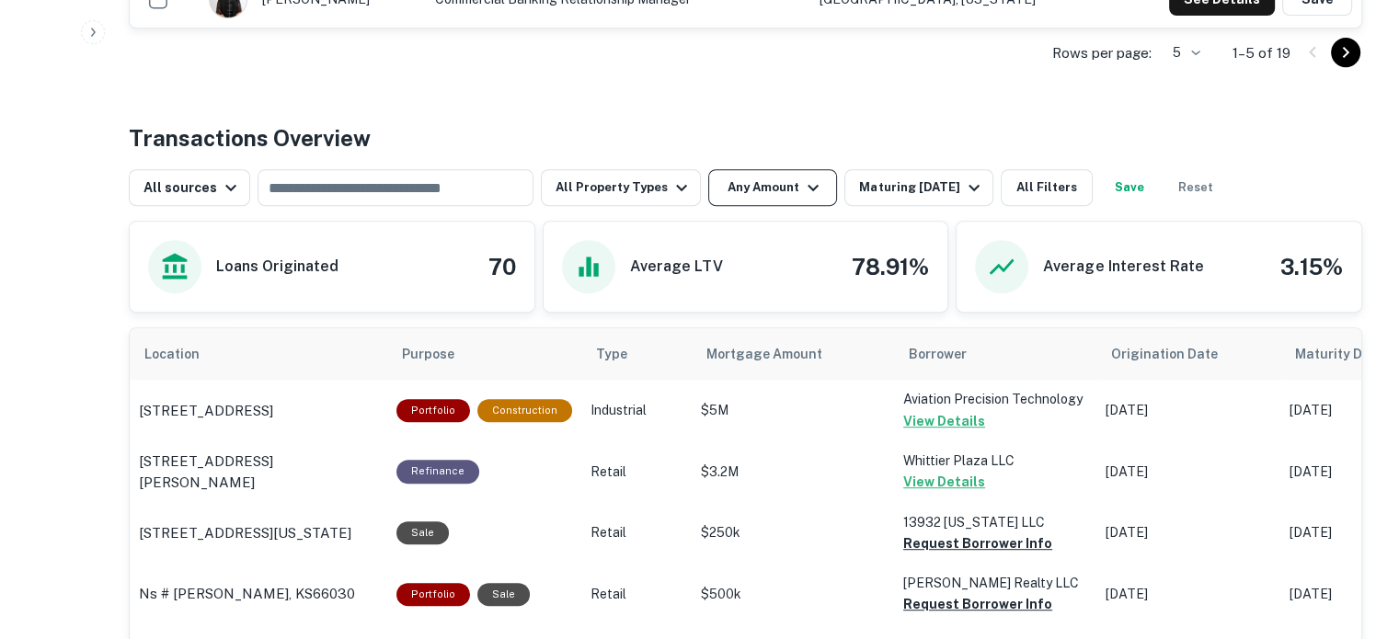 The image size is (1399, 639). I want to click on h6: Average Interest Rate, so click(1123, 267).